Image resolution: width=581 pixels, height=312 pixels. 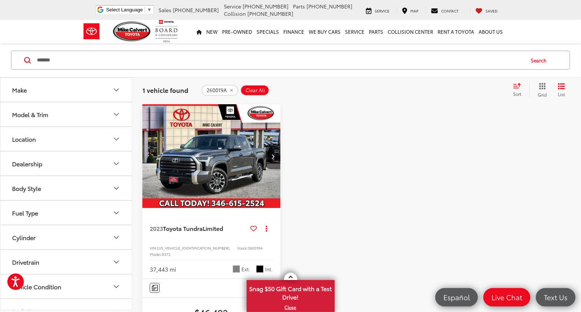 I want to click on button: remove 260019A, so click(x=220, y=90).